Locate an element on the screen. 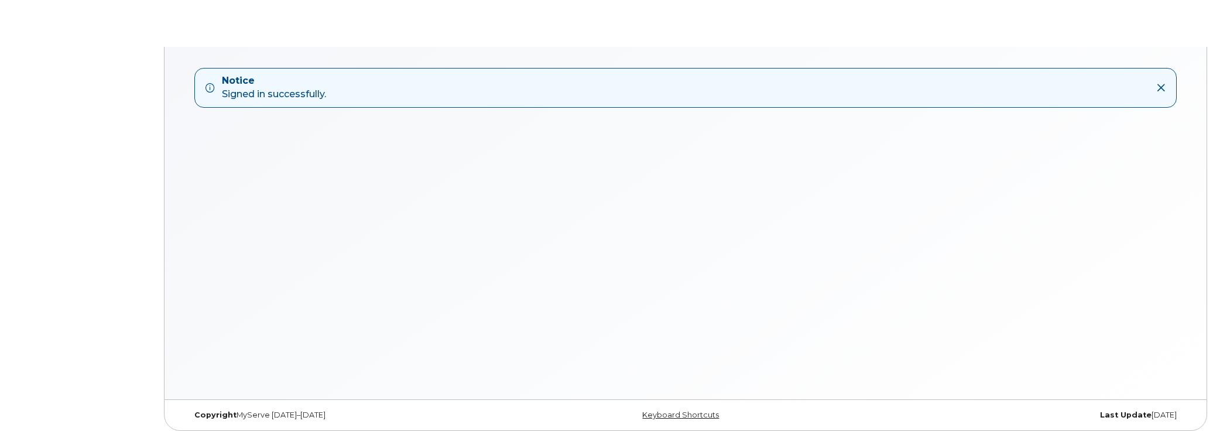  strong: Last Update is located at coordinates (1125, 414).